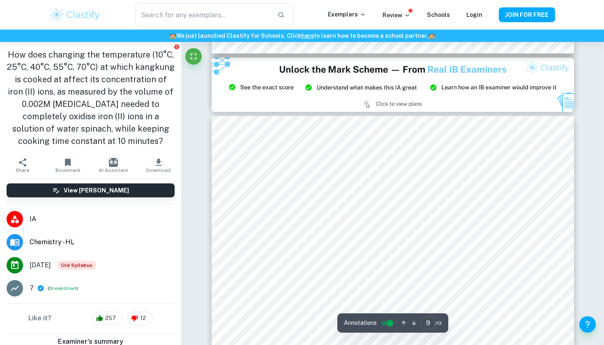 This screenshot has width=604, height=345. What do you see at coordinates (111, 318) in the screenshot?
I see `span: 257` at bounding box center [111, 318].